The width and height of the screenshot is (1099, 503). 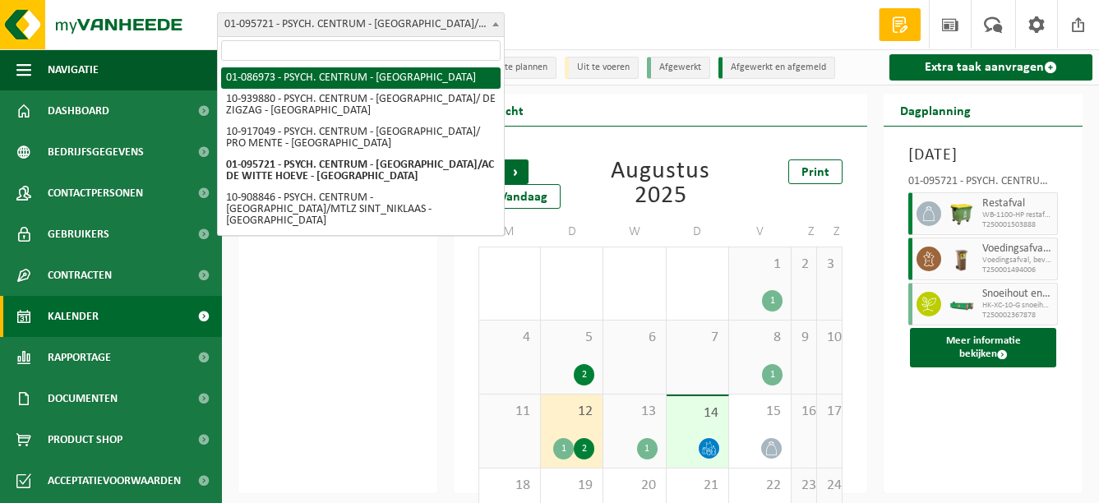 I want to click on span: Gebruikers, so click(x=78, y=234).